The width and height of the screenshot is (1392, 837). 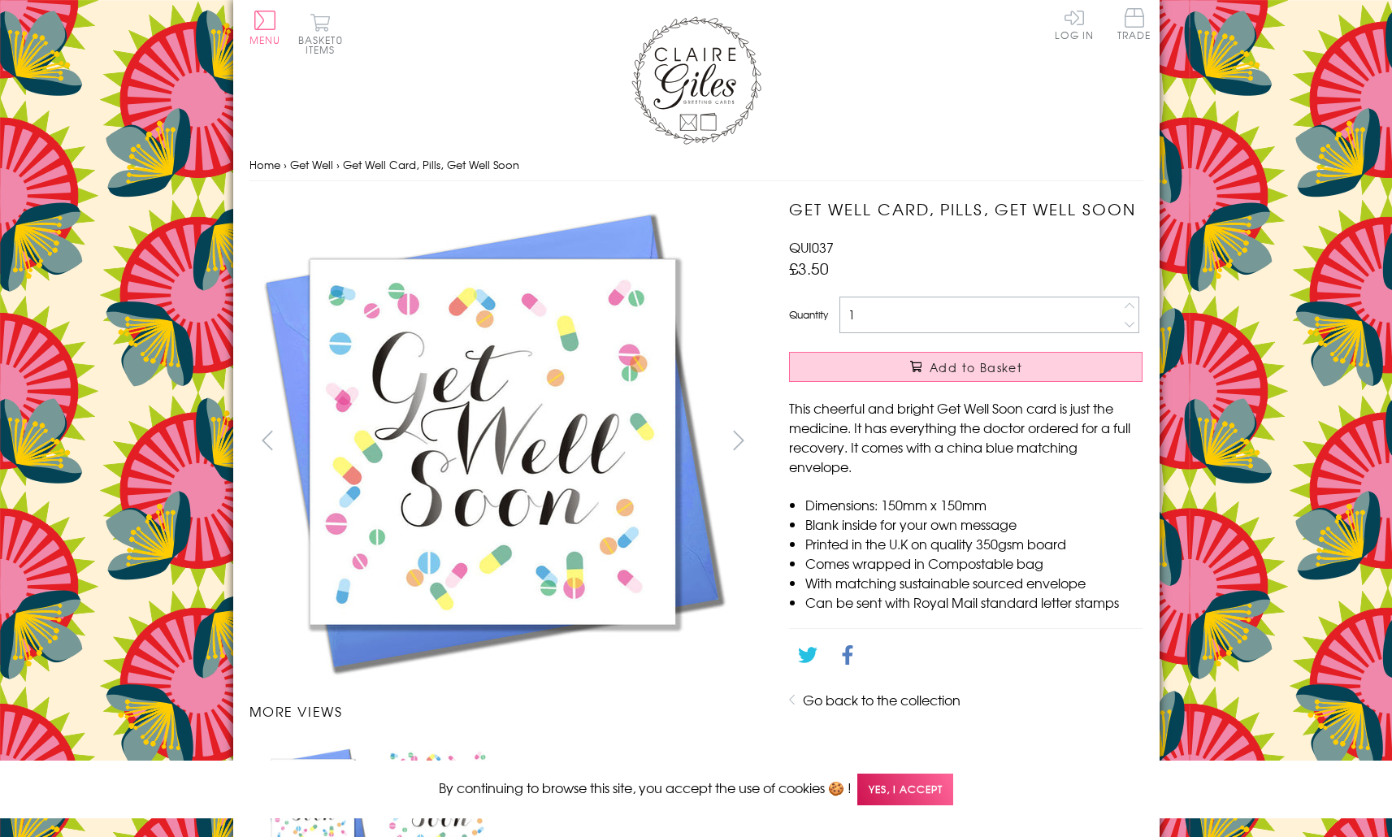 What do you see at coordinates (738, 440) in the screenshot?
I see `button: next` at bounding box center [738, 440].